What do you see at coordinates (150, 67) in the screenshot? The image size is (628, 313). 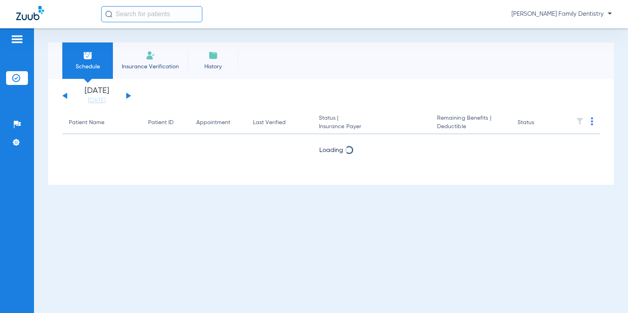 I see `span: Insurance Verification` at bounding box center [150, 67].